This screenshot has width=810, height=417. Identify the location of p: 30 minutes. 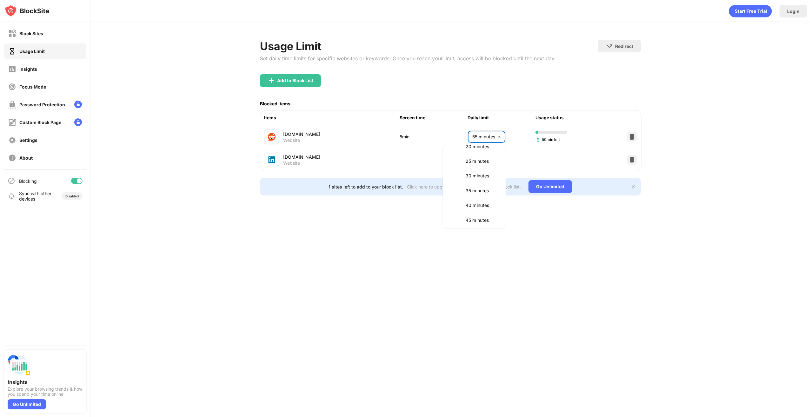
(482, 176).